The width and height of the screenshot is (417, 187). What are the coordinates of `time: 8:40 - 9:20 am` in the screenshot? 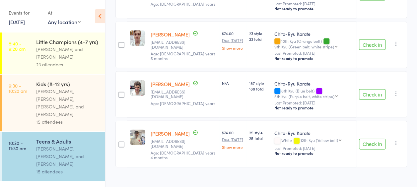 It's located at (17, 46).